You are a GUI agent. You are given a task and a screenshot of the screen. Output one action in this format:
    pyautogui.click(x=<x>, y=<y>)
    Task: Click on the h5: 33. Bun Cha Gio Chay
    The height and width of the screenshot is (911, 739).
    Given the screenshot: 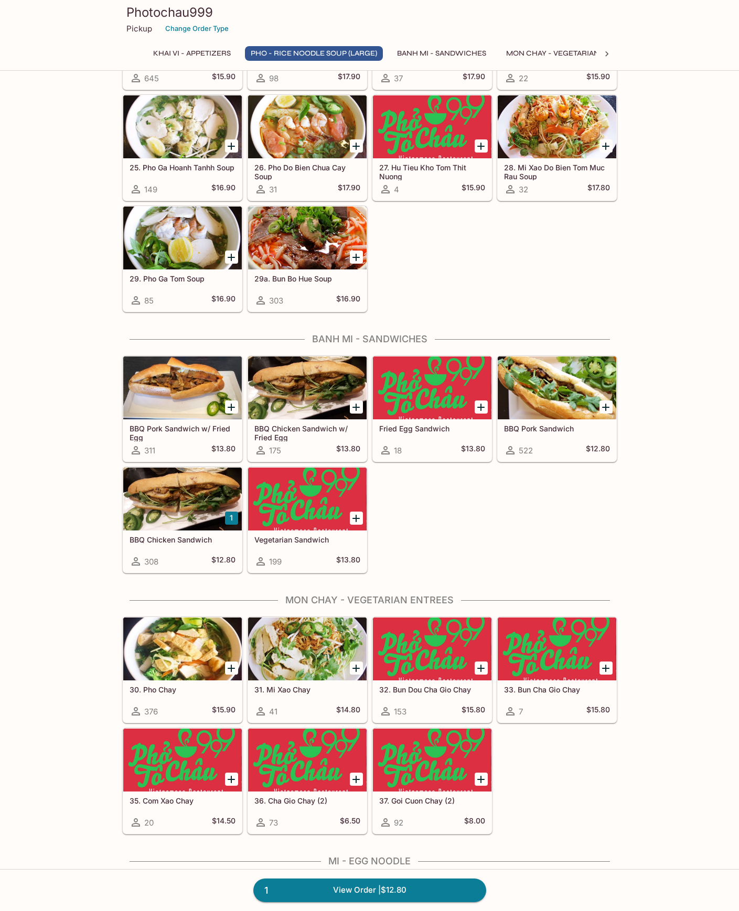 What is the action you would take?
    pyautogui.click(x=557, y=689)
    